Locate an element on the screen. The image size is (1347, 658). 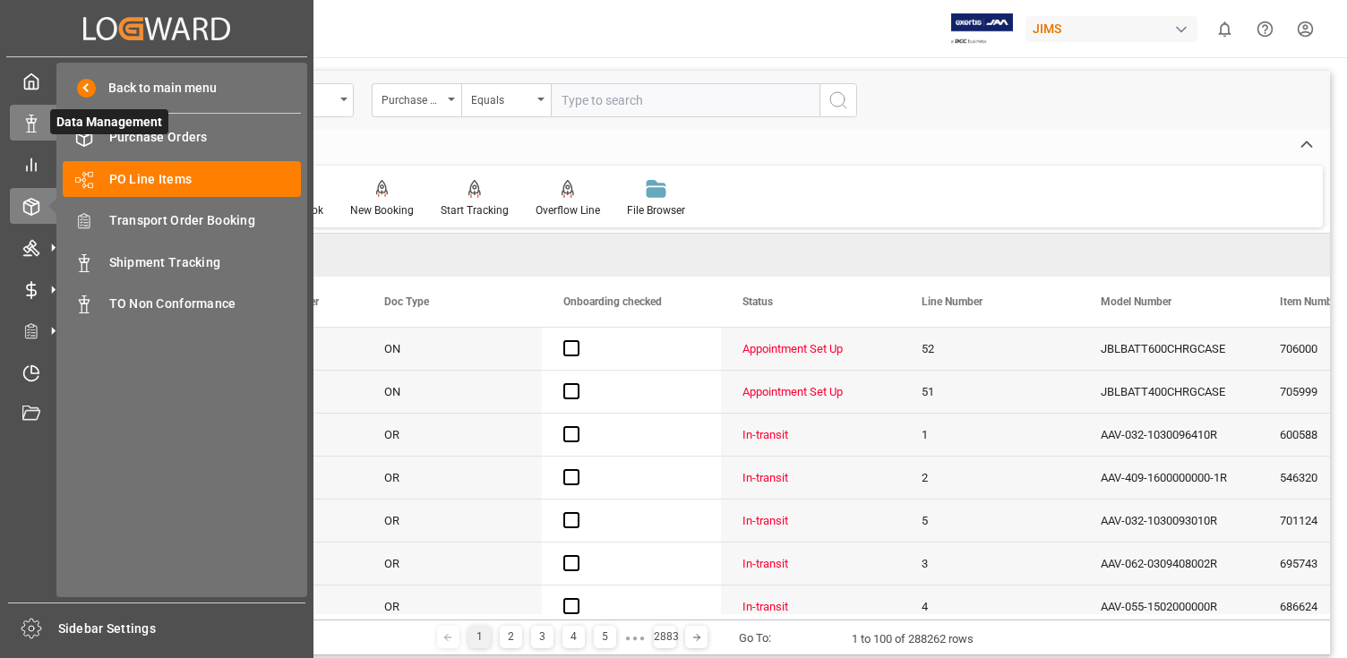
div: AAV-032-1030093010R is located at coordinates (1169, 520).